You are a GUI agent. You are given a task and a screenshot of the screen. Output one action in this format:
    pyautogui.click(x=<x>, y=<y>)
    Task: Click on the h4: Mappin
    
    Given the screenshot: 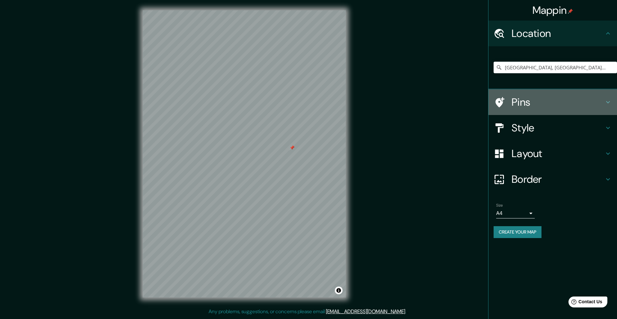 What is the action you would take?
    pyautogui.click(x=552, y=10)
    